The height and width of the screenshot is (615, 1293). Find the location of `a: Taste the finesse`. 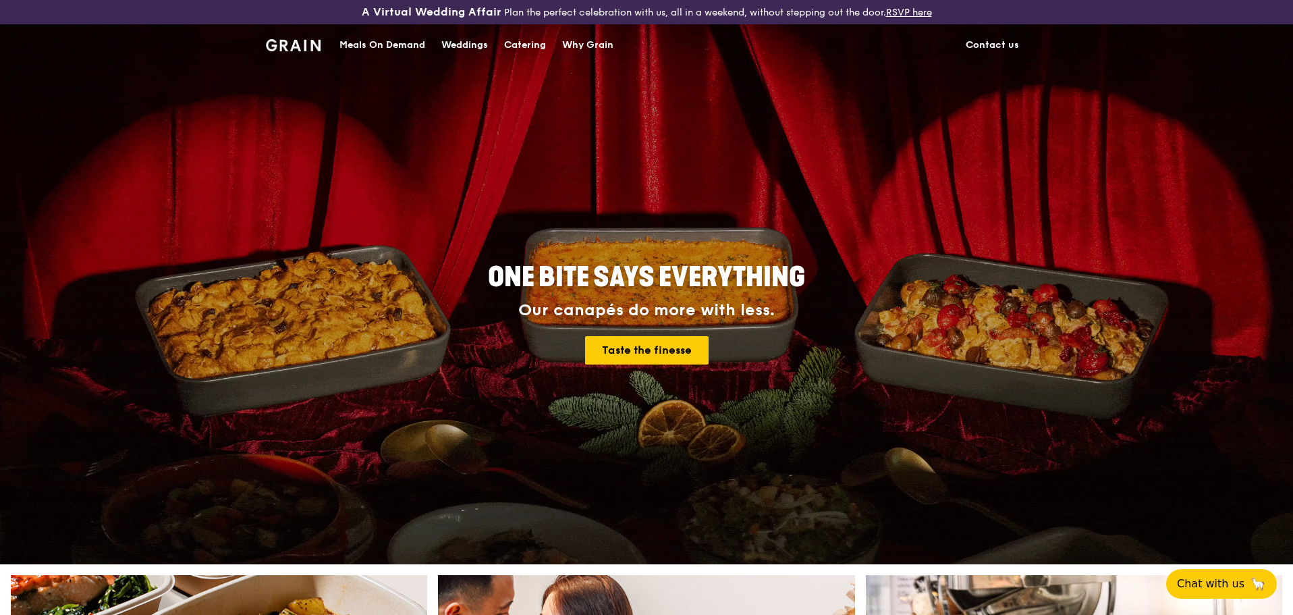

a: Taste the finesse is located at coordinates (647, 350).